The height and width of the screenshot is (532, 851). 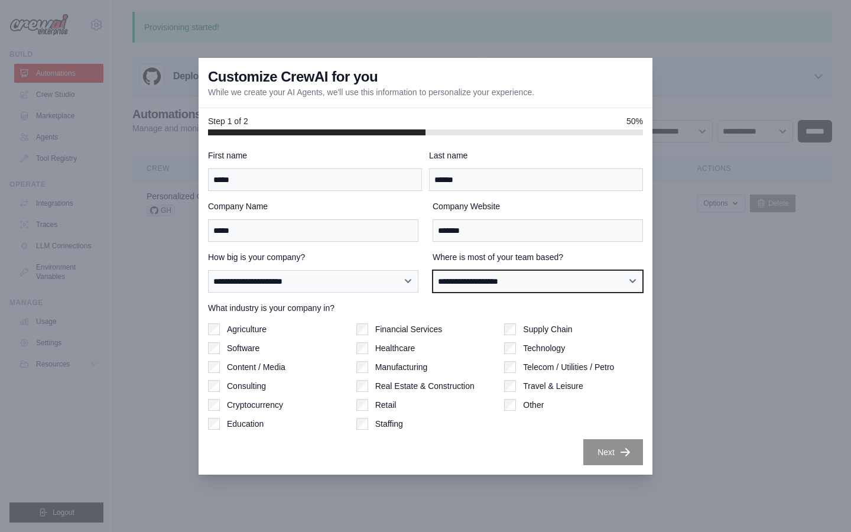 What do you see at coordinates (293, 77) in the screenshot?
I see `h3: Customize CrewAI for you` at bounding box center [293, 77].